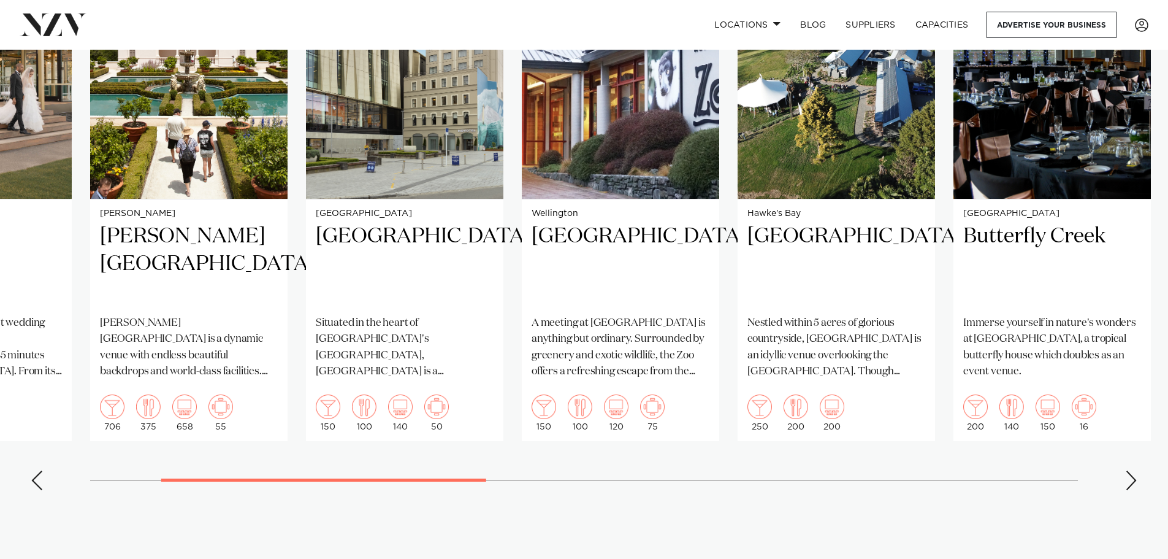 This screenshot has height=559, width=1168. What do you see at coordinates (1084, 413) in the screenshot?
I see `div: 16` at bounding box center [1084, 413].